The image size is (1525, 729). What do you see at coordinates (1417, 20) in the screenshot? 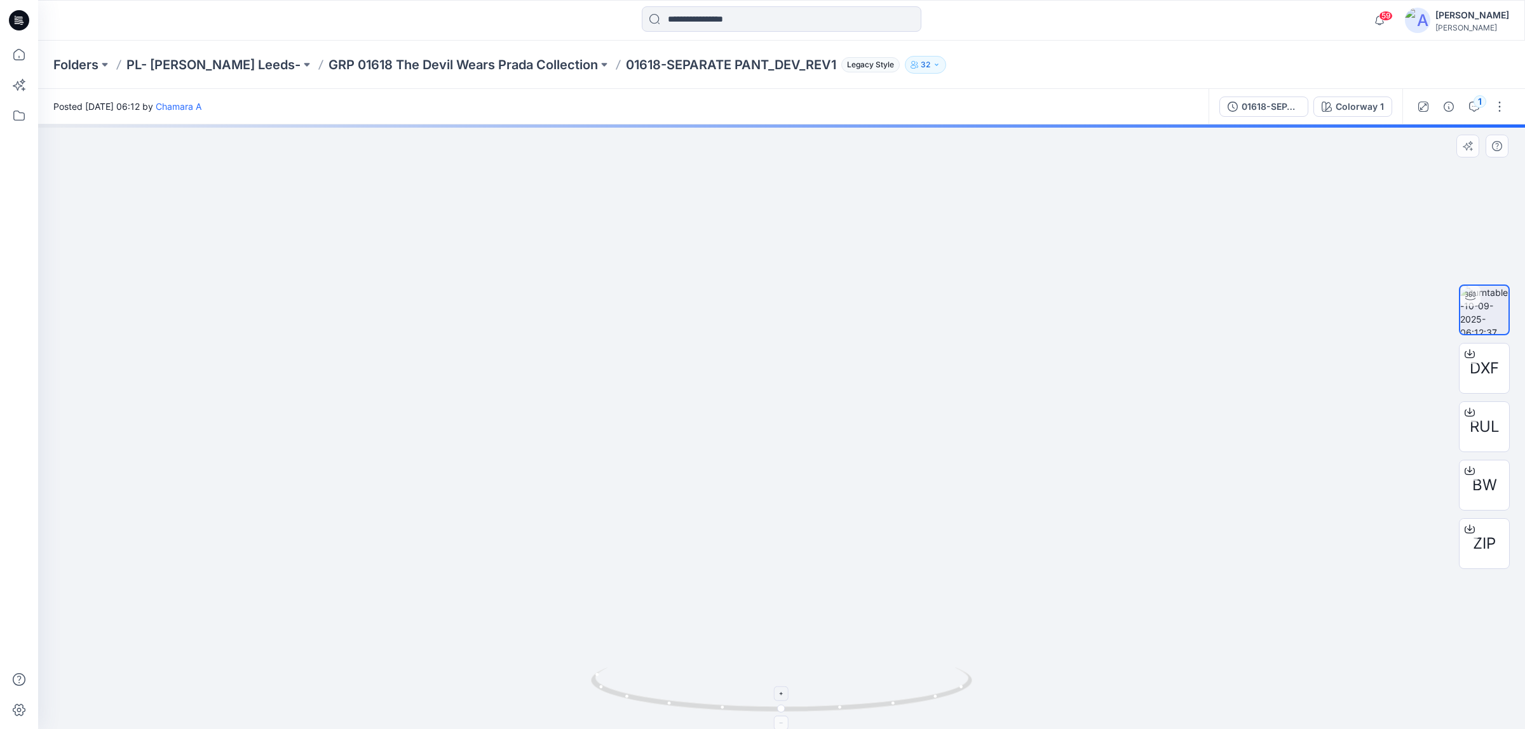
I see `img: avatar` at bounding box center [1417, 20].